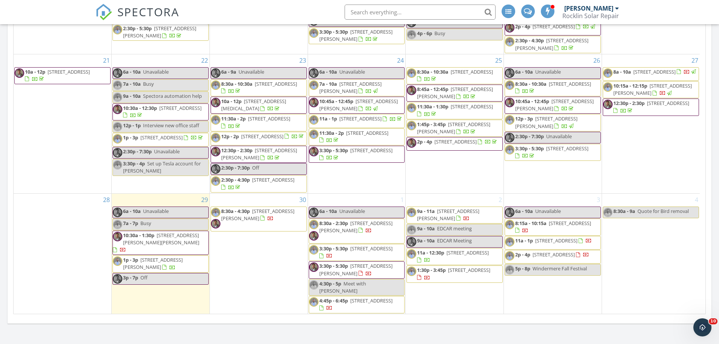 This screenshot has height=344, width=719. I want to click on span: 7a - 7p, so click(131, 223).